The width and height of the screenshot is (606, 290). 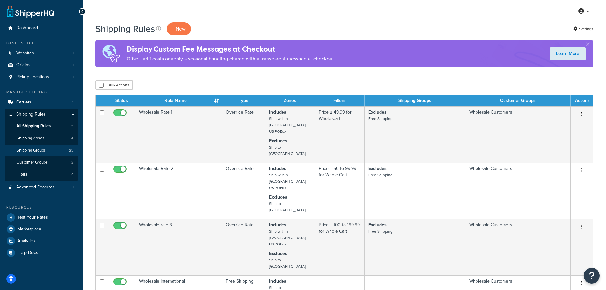 I want to click on span: Shipping Zones, so click(x=30, y=138).